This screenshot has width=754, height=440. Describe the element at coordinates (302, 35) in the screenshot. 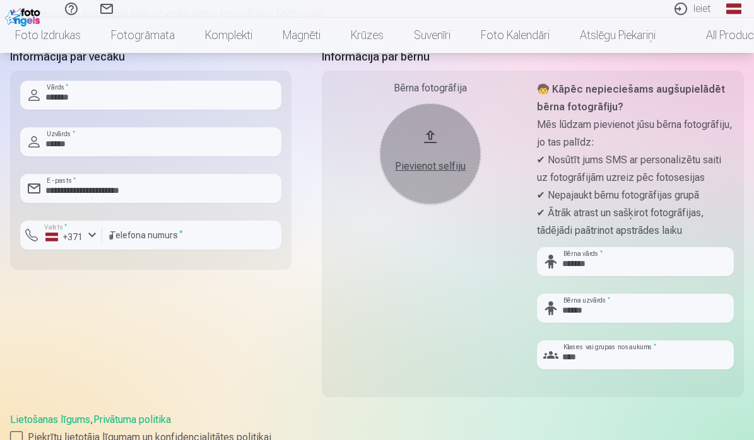

I see `a: Magnēti` at that location.